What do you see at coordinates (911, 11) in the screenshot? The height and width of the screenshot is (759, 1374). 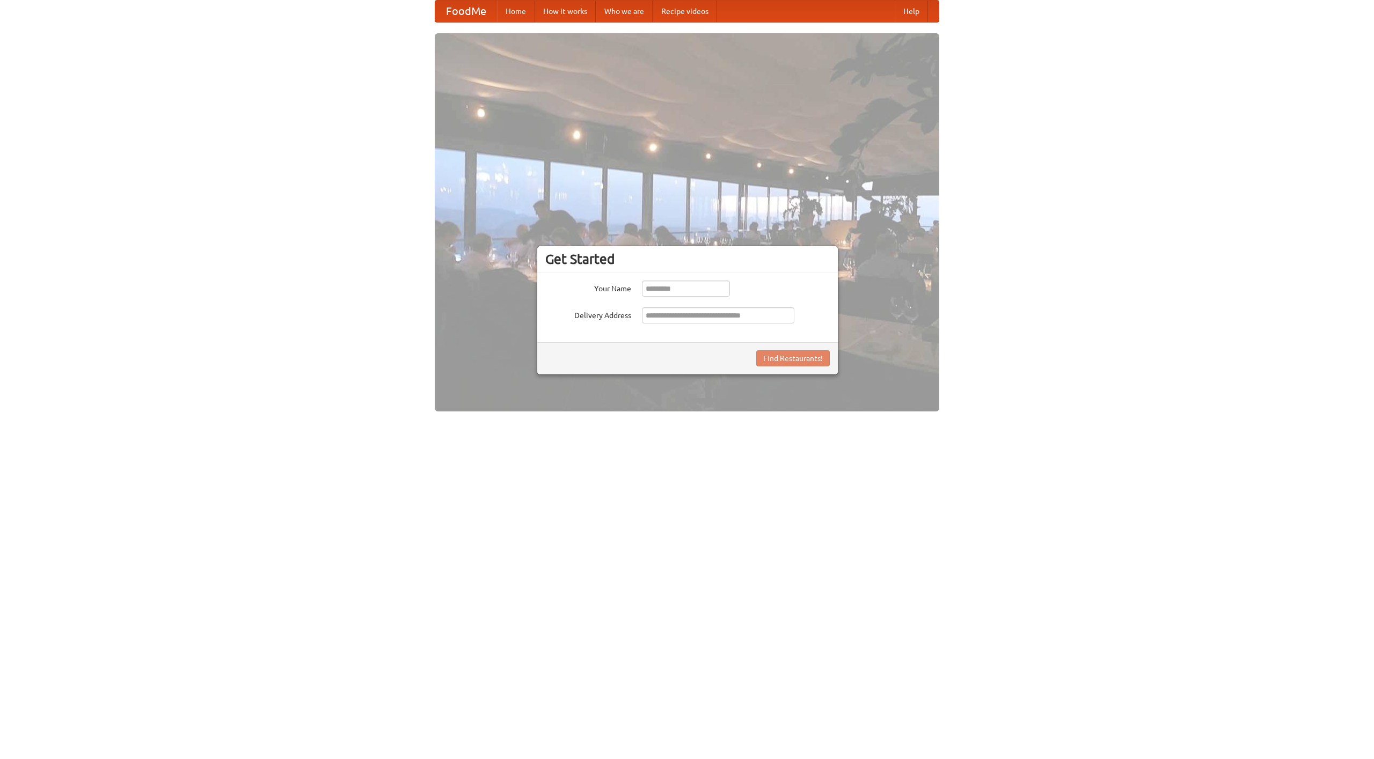 I see `a: Help` at bounding box center [911, 11].